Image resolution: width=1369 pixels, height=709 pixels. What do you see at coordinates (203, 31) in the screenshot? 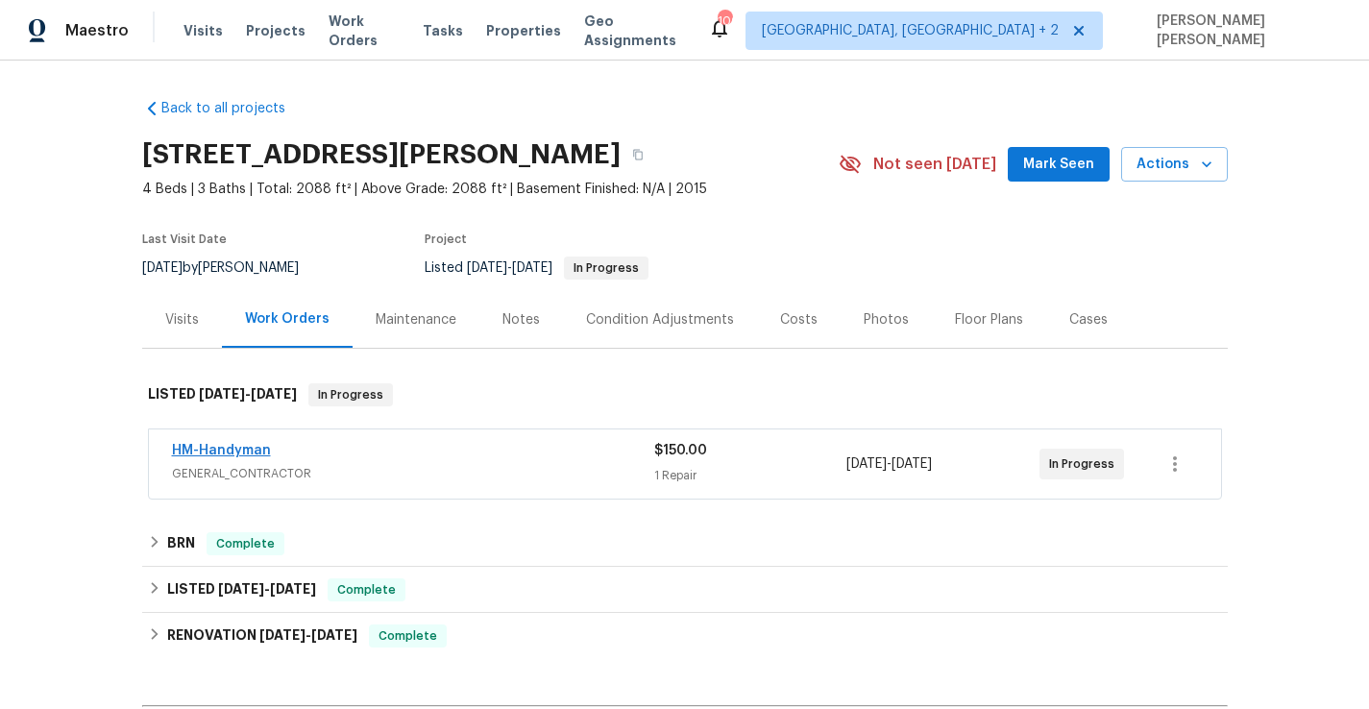
I see `span: Visits` at bounding box center [203, 31].